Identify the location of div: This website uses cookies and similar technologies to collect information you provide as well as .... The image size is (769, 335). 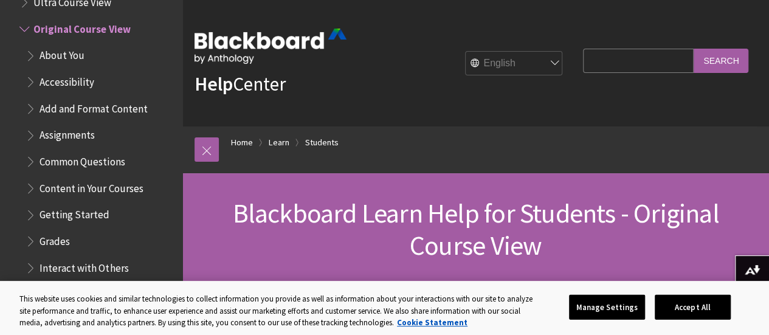
(279, 311).